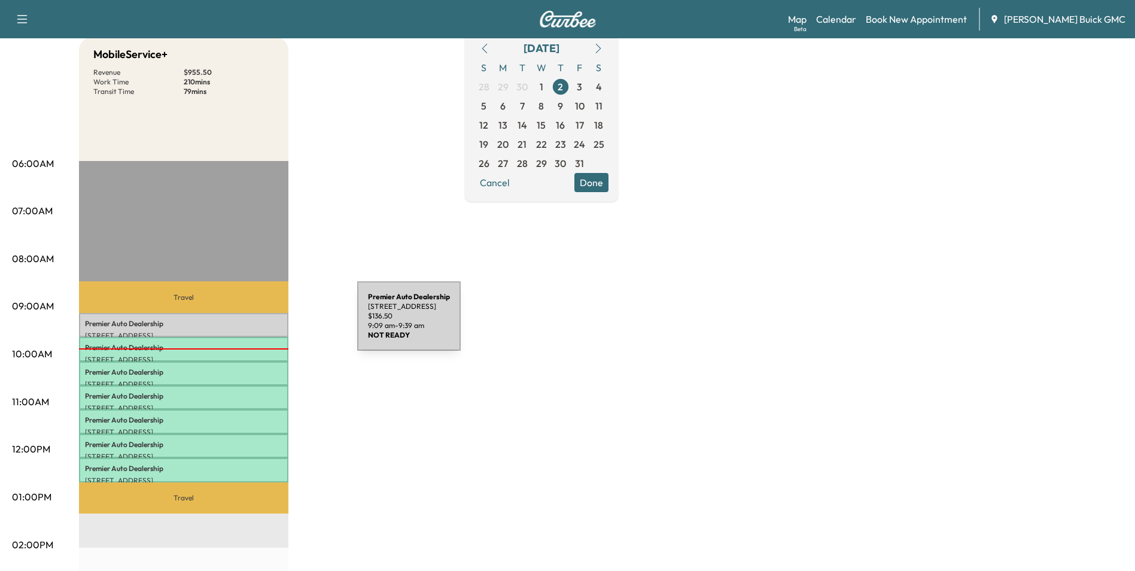 The width and height of the screenshot is (1135, 571). What do you see at coordinates (599, 106) in the screenshot?
I see `span: 11` at bounding box center [599, 106].